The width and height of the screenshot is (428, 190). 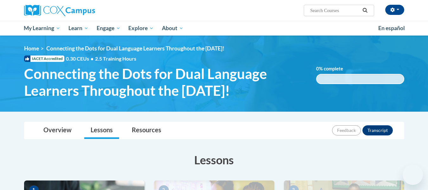 I want to click on span: My Learning, so click(x=42, y=28).